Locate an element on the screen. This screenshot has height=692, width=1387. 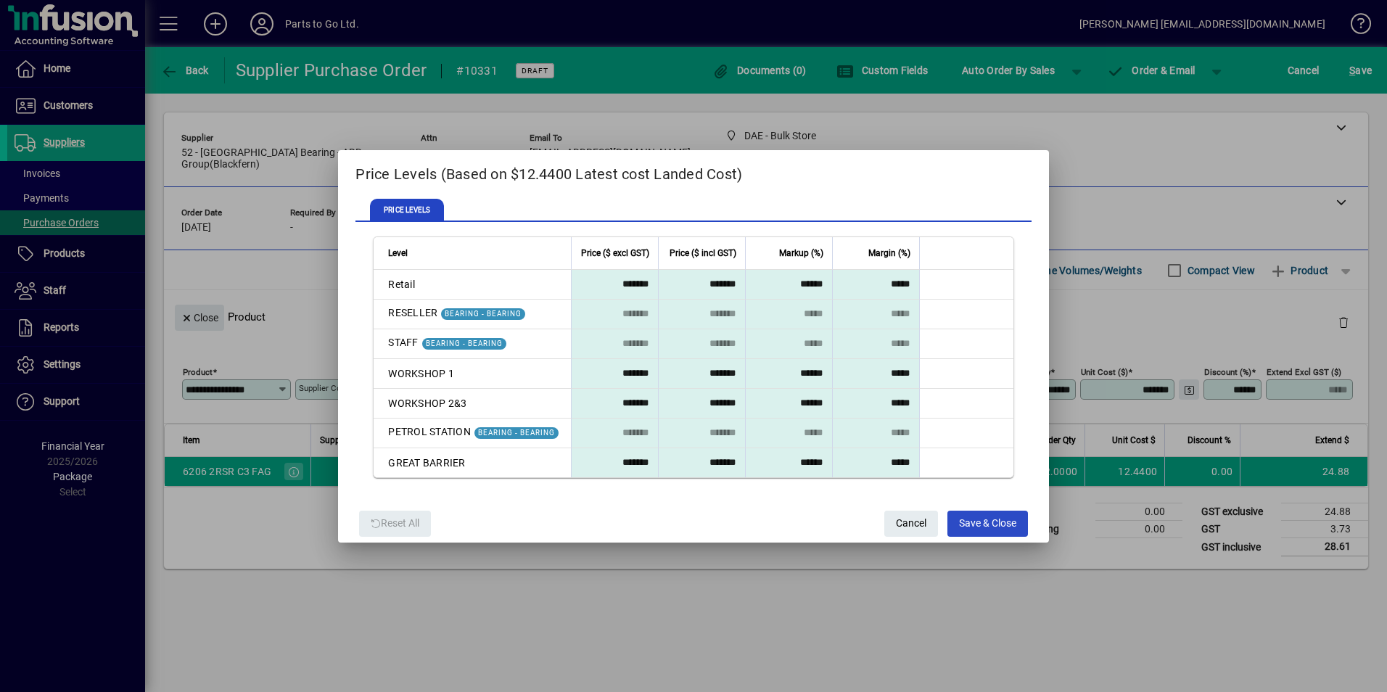
span: Cancel is located at coordinates (911, 523).